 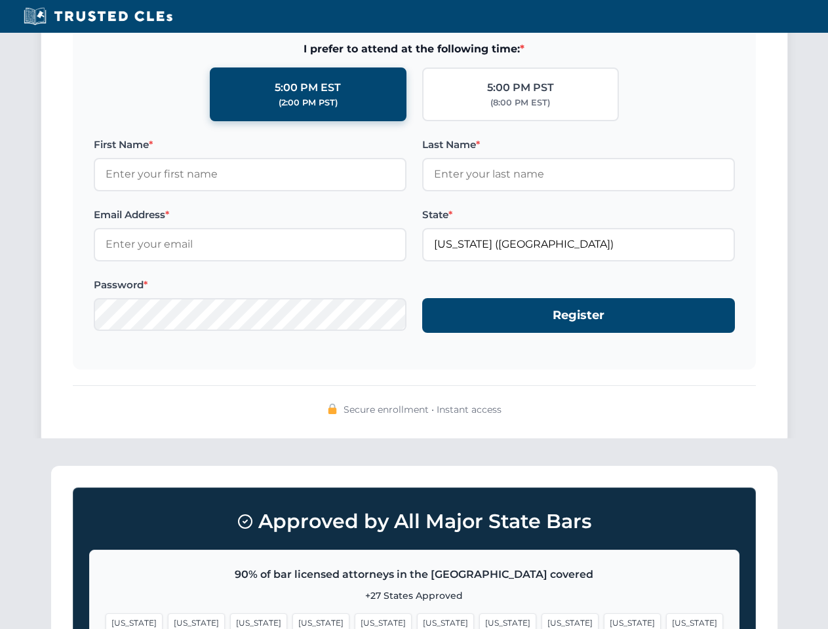 I want to click on p: +27 States Approved, so click(x=414, y=596).